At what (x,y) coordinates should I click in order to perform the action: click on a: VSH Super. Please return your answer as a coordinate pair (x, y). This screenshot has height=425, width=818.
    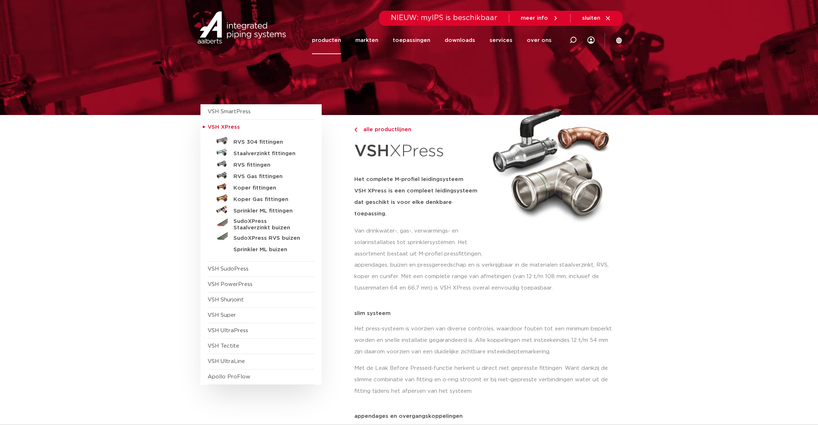
    Looking at the image, I should click on (222, 315).